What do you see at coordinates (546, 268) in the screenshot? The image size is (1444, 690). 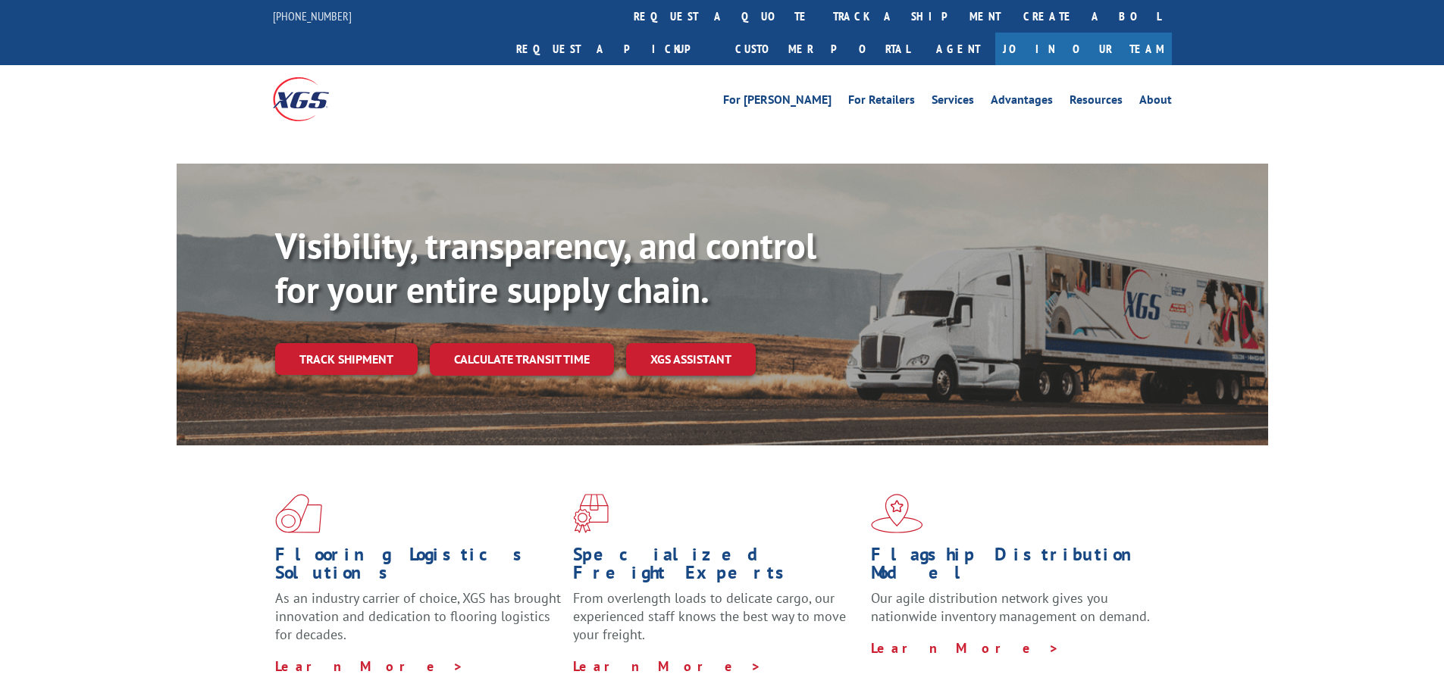 I see `b: Visibility, transparency, and control for your entire supply chain.` at bounding box center [546, 268].